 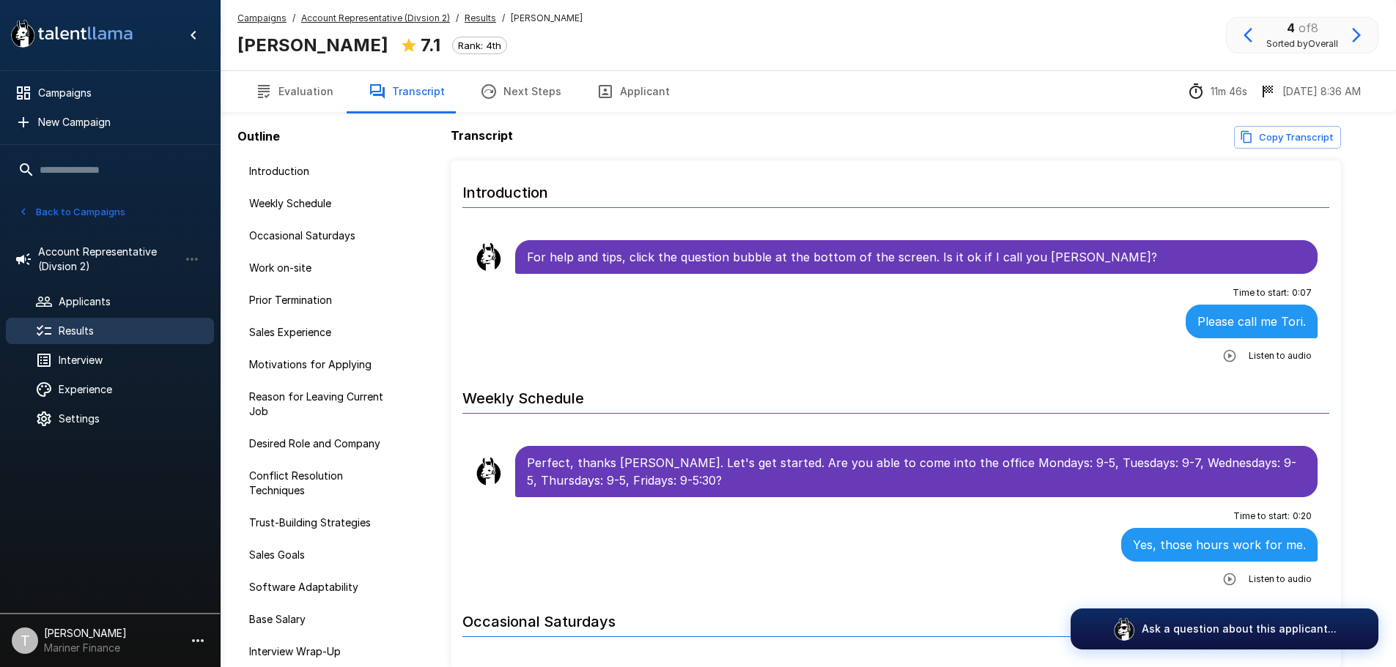 What do you see at coordinates (294, 92) in the screenshot?
I see `button: Evaluation` at bounding box center [294, 92].